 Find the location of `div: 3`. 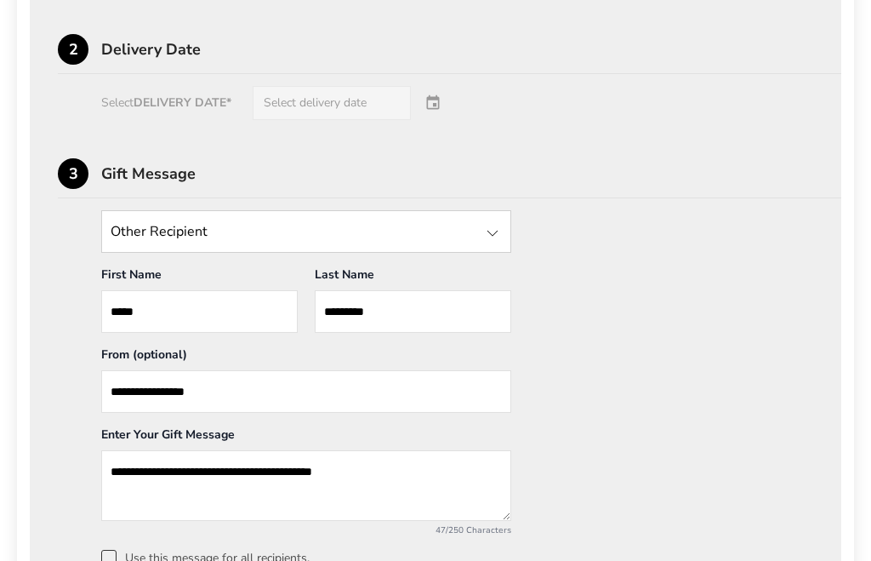

div: 3 is located at coordinates (73, 174).